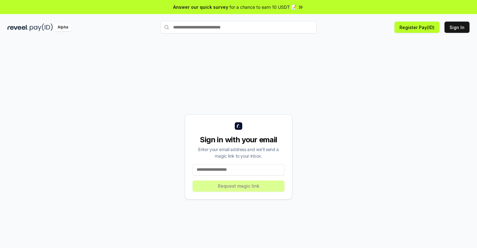  I want to click on button: Register Pay(ID), so click(417, 27).